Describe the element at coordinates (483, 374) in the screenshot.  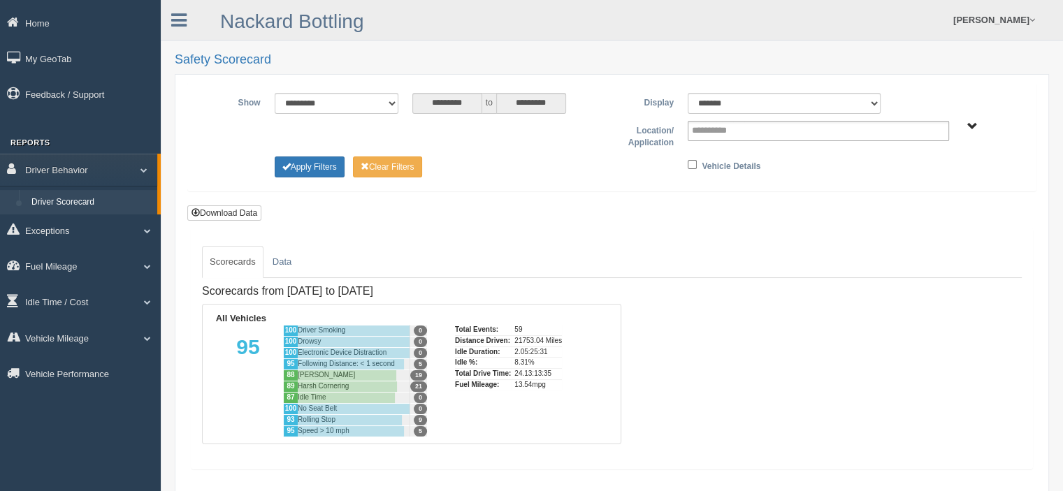
I see `div: Total Drive Time:` at that location.